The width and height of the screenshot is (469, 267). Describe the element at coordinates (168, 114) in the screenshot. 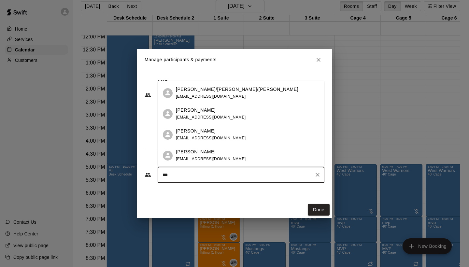

I see `div: Josh Katz` at that location.